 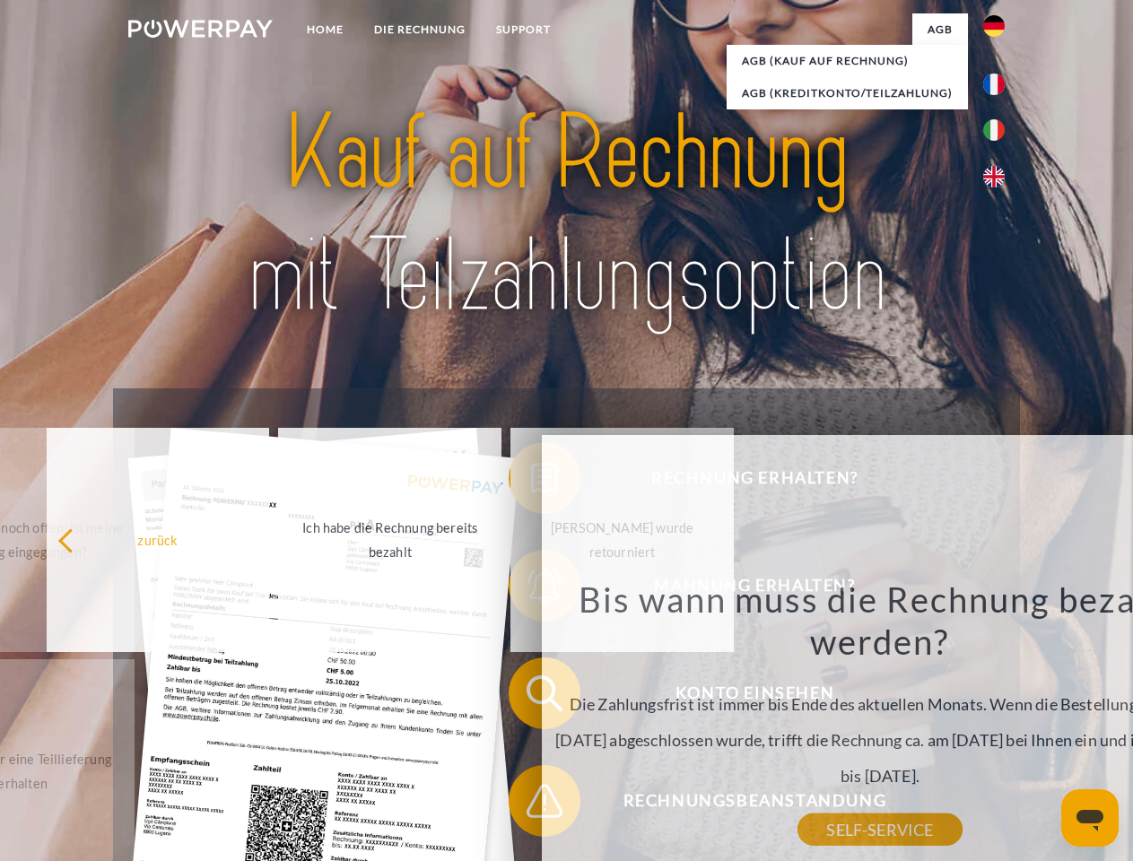 I want to click on a: agb, so click(x=940, y=30).